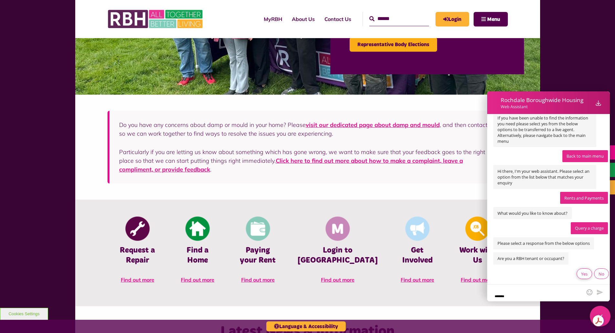 The image size is (615, 333). I want to click on div: Close Web Assistant, so click(114, 225).